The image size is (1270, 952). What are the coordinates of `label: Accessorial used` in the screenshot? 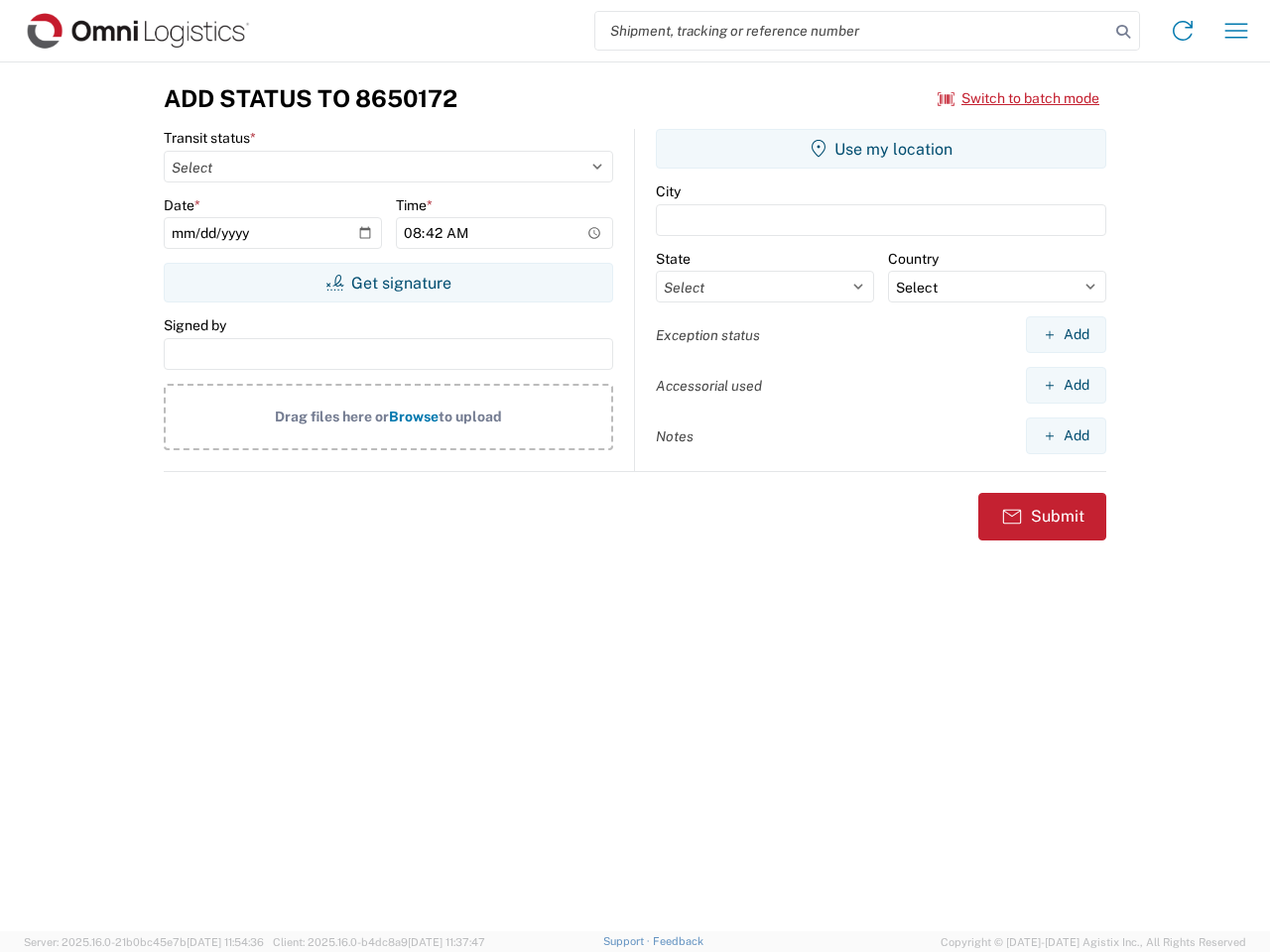 It's located at (709, 386).